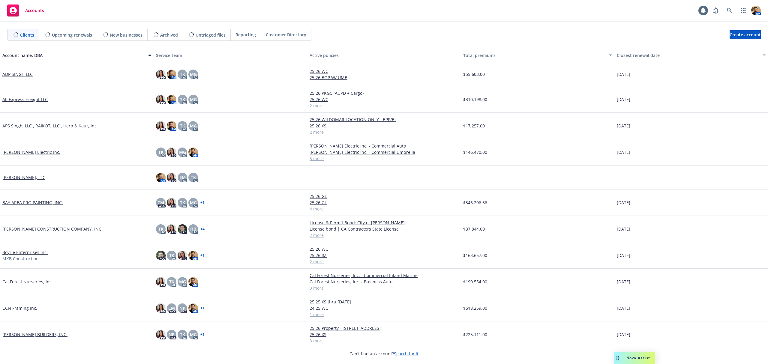  Describe the element at coordinates (172, 335) in the screenshot. I see `span: NP` at that location.